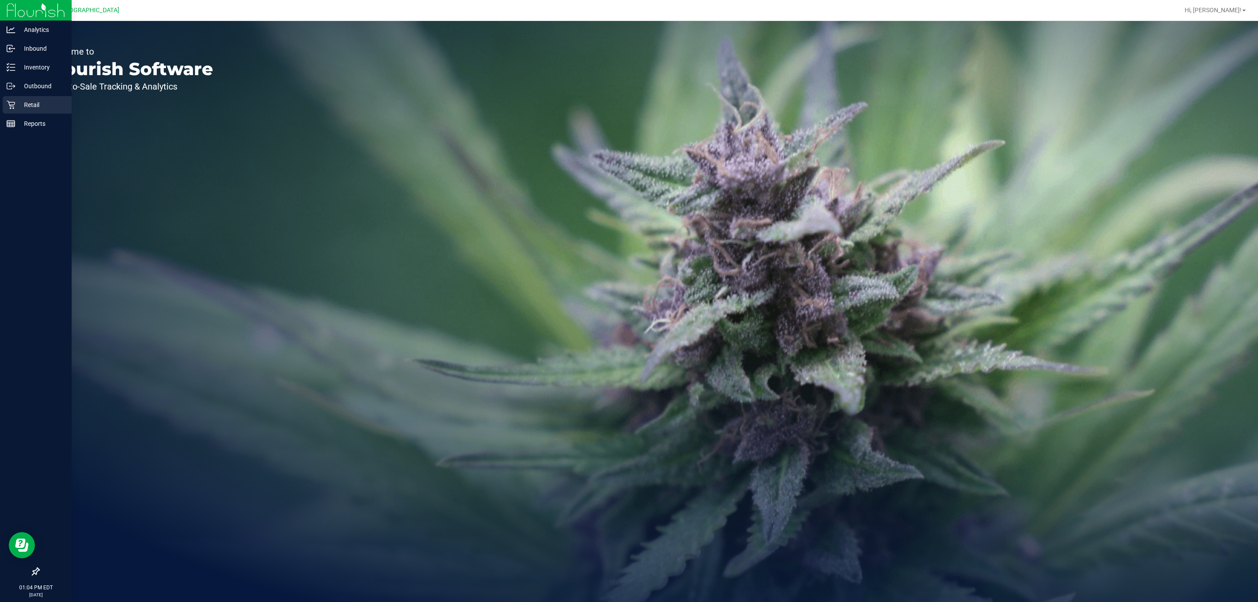  Describe the element at coordinates (41, 48) in the screenshot. I see `p: Inbound` at that location.